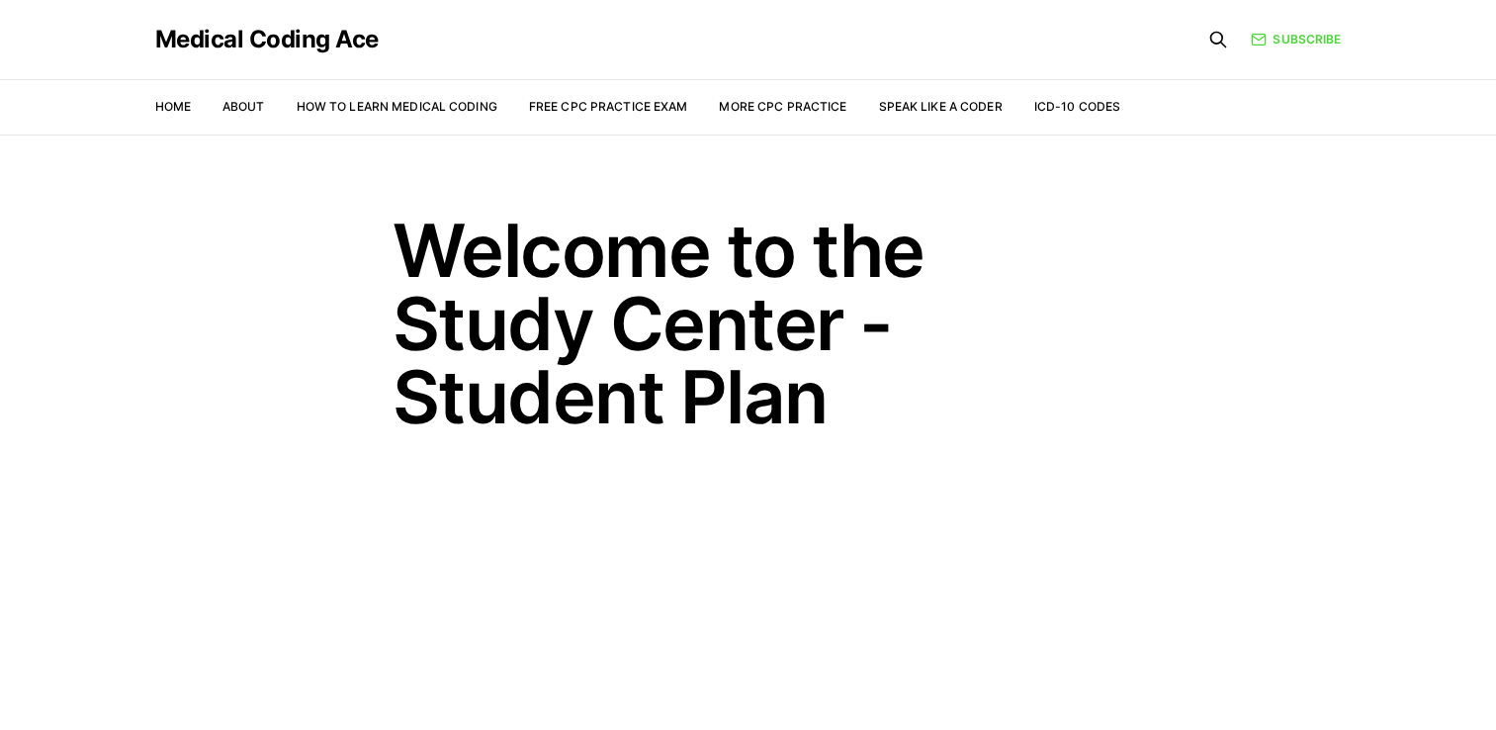  What do you see at coordinates (940, 106) in the screenshot?
I see `a: Speak Like a Coder` at bounding box center [940, 106].